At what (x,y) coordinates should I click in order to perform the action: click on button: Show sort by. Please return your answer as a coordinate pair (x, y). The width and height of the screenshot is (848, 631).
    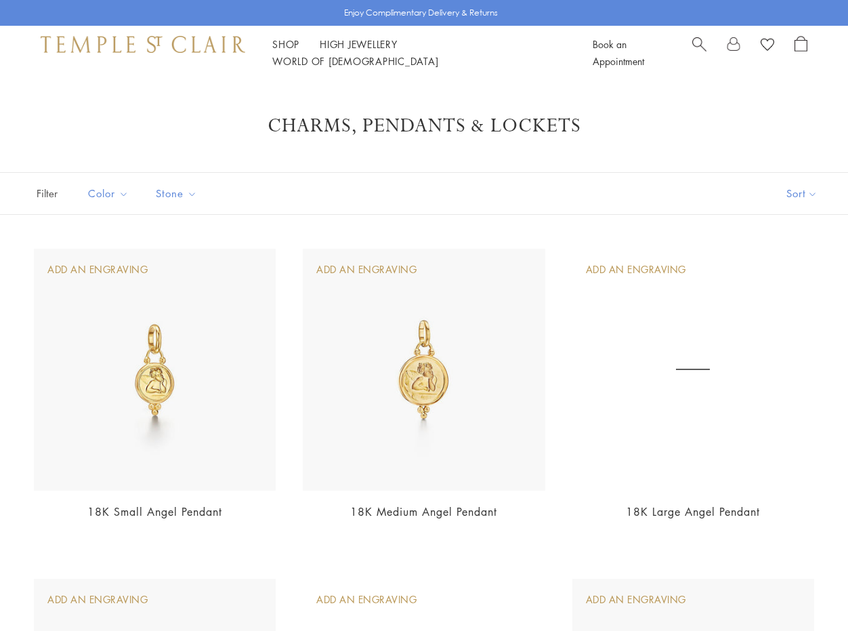
    Looking at the image, I should click on (802, 193).